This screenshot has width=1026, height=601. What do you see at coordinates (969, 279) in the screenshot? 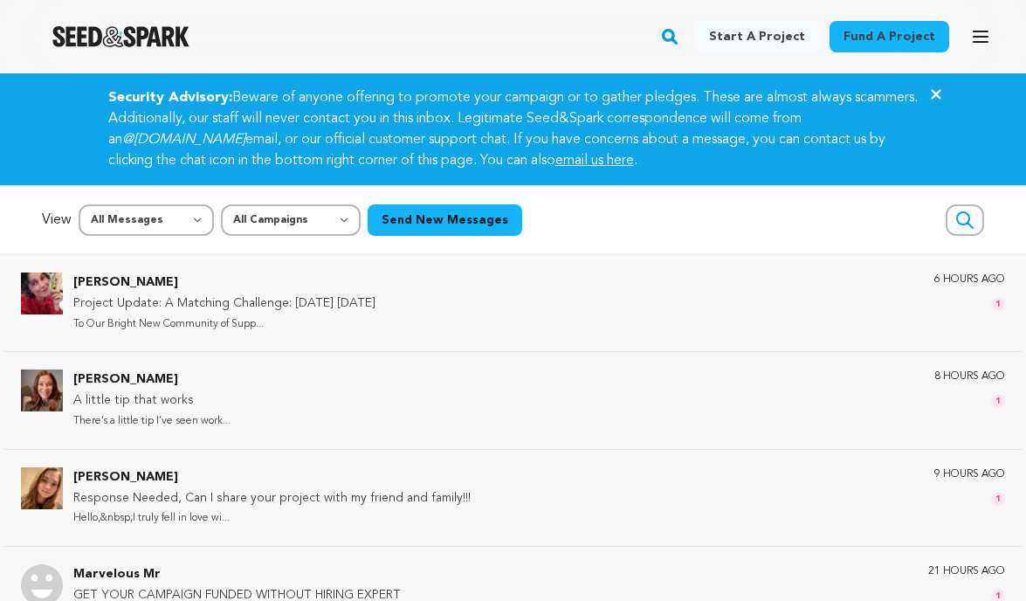
I see `p: 6 hours ago` at bounding box center [969, 279].